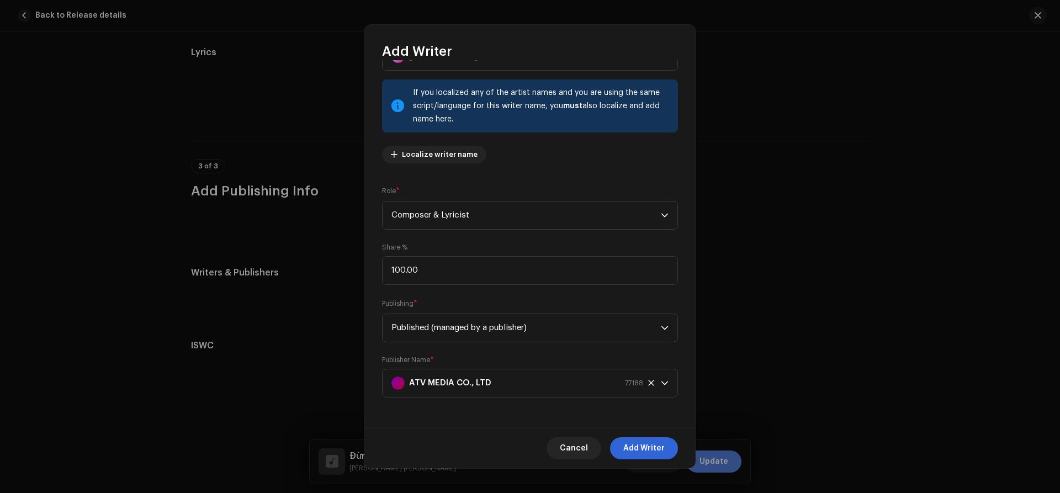 This screenshot has width=1060, height=493. What do you see at coordinates (526, 215) in the screenshot?
I see `span: Composer & Lyricist` at bounding box center [526, 215].